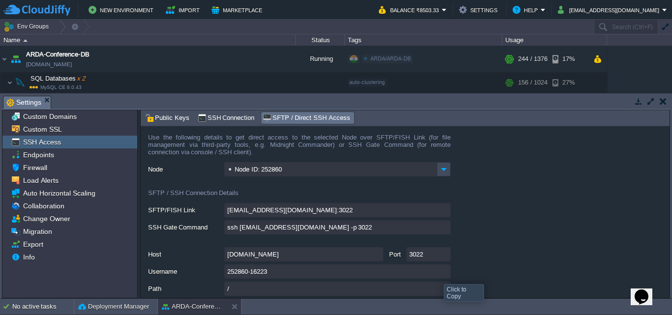 This screenshot has width=672, height=315. I want to click on button: Import, so click(184, 10).